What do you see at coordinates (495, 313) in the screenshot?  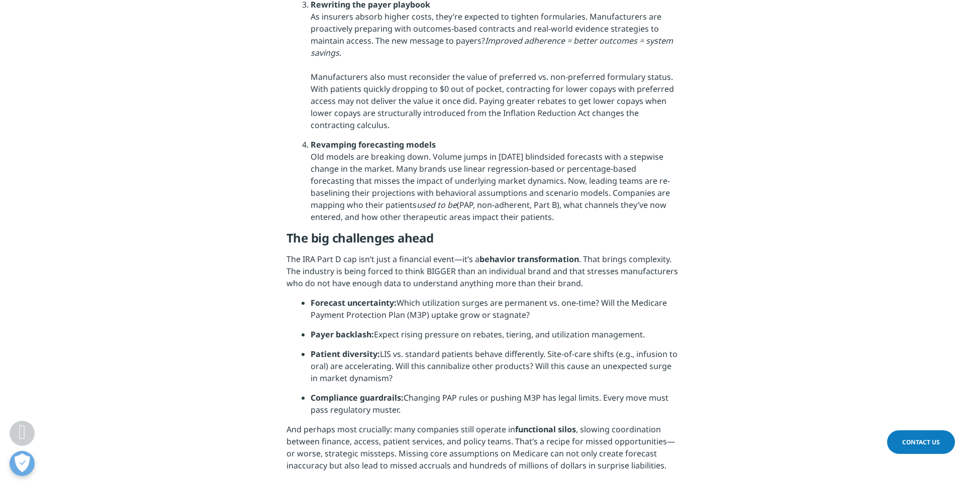 I see `li: Which utilization surges are permanent vs. one-time? Will the Medicare Payment Protection Plan (M...` at bounding box center [495, 313].